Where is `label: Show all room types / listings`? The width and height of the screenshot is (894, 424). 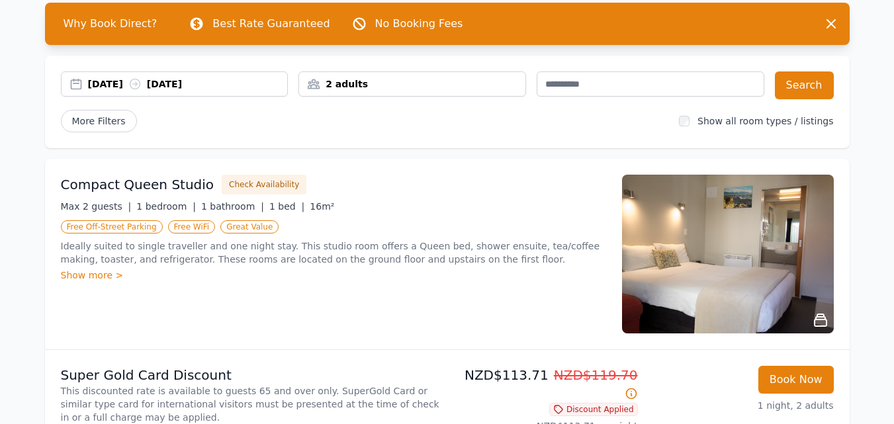 label: Show all room types / listings is located at coordinates (765, 121).